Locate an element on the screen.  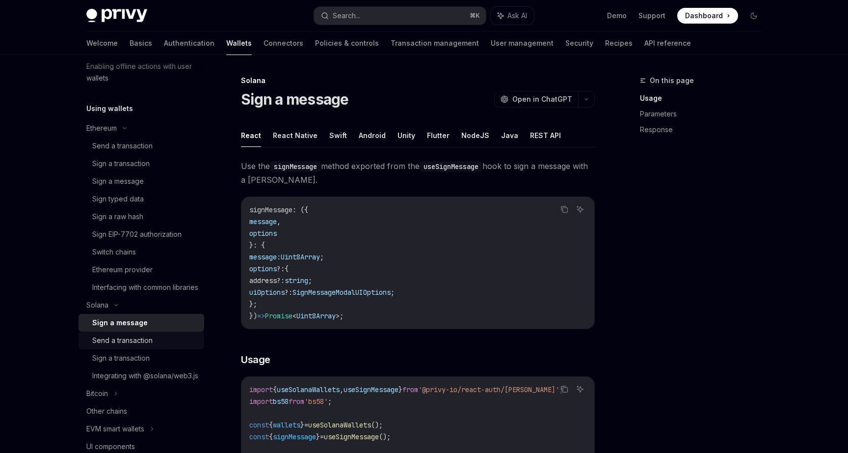
span: import is located at coordinates (261, 401).